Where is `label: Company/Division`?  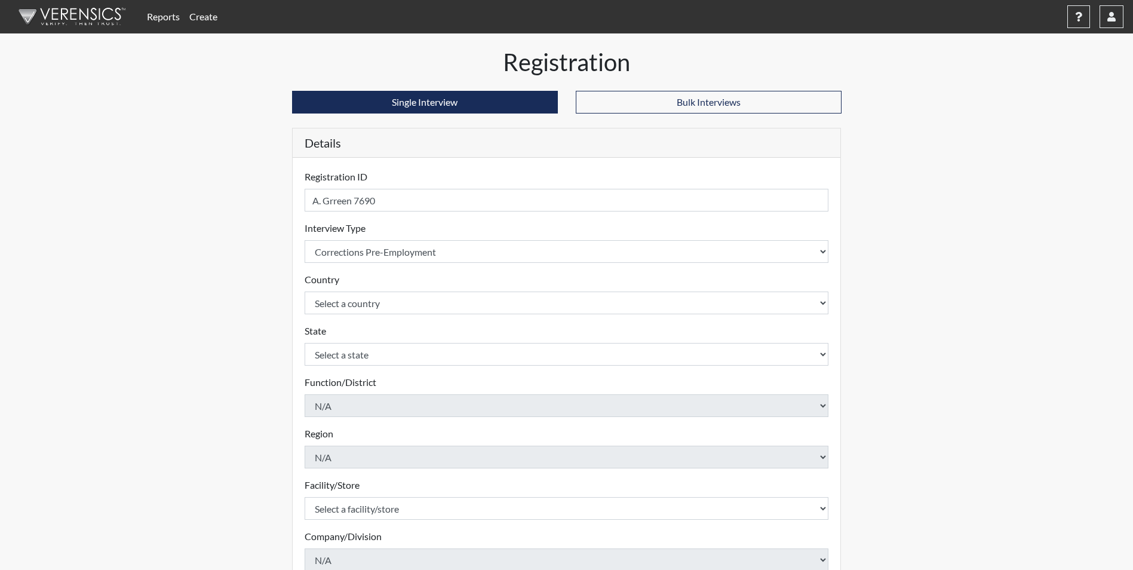
label: Company/Division is located at coordinates (343, 536).